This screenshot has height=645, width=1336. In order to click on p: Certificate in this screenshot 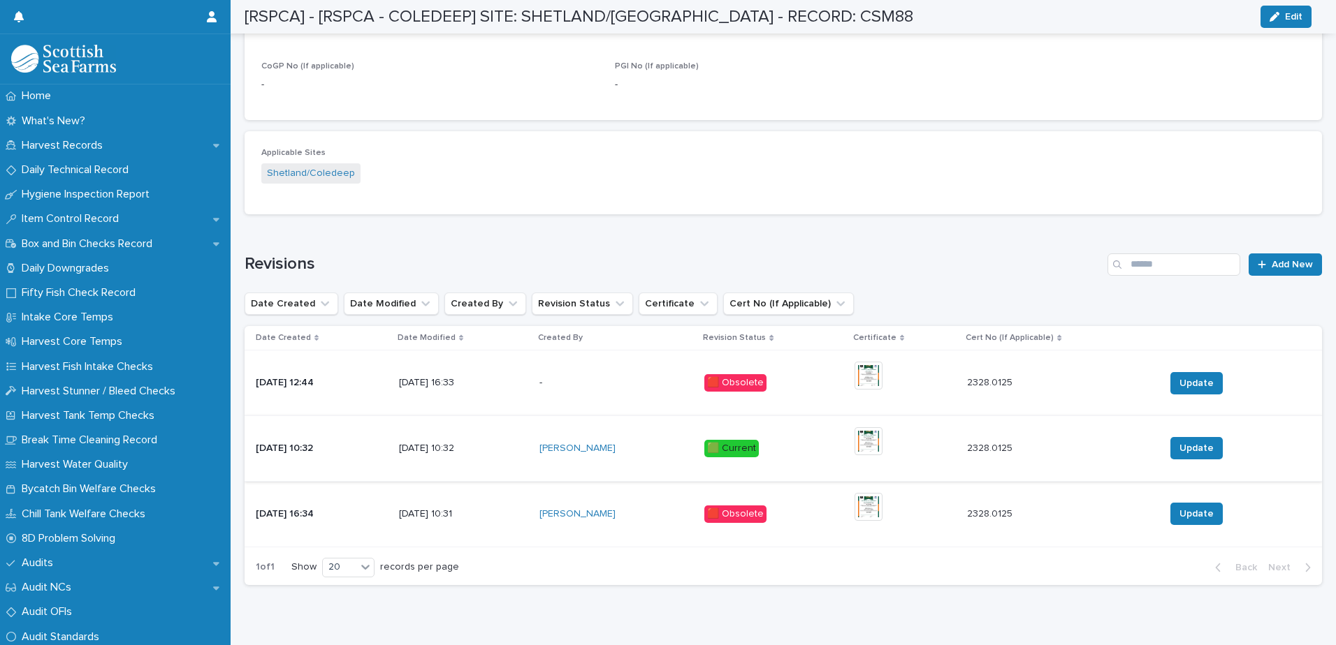, I will do `click(875, 338)`.